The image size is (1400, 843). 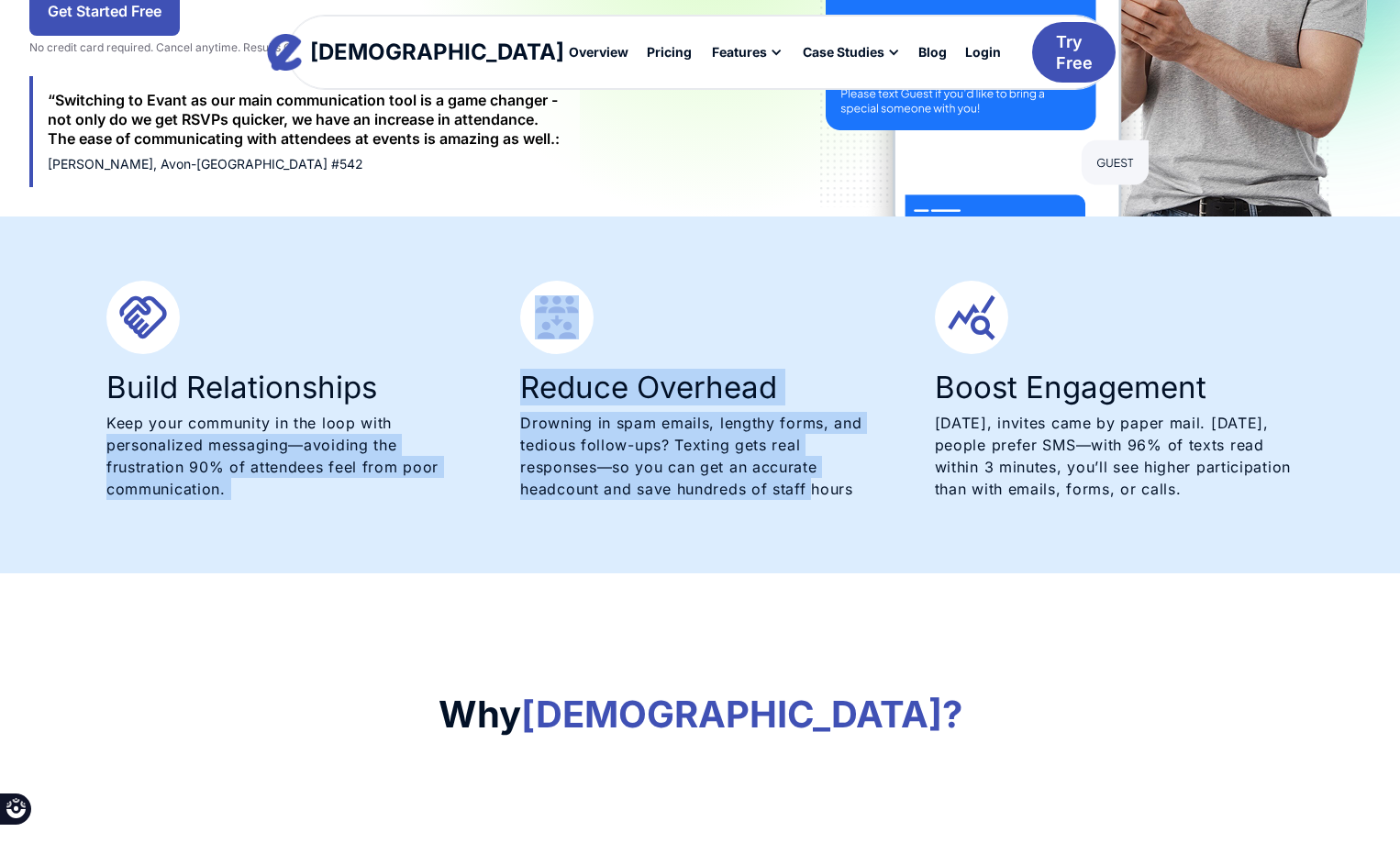 What do you see at coordinates (932, 53) in the screenshot?
I see `a: Blog` at bounding box center [932, 53].